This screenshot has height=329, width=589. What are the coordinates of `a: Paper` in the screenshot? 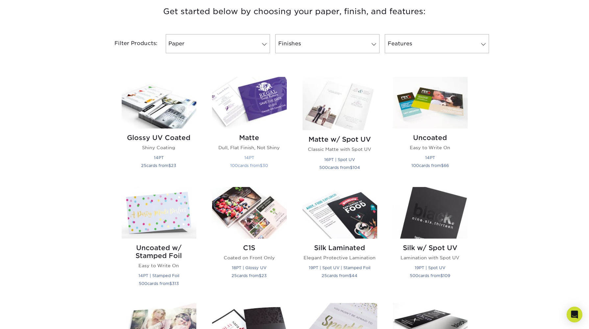 It's located at (218, 44).